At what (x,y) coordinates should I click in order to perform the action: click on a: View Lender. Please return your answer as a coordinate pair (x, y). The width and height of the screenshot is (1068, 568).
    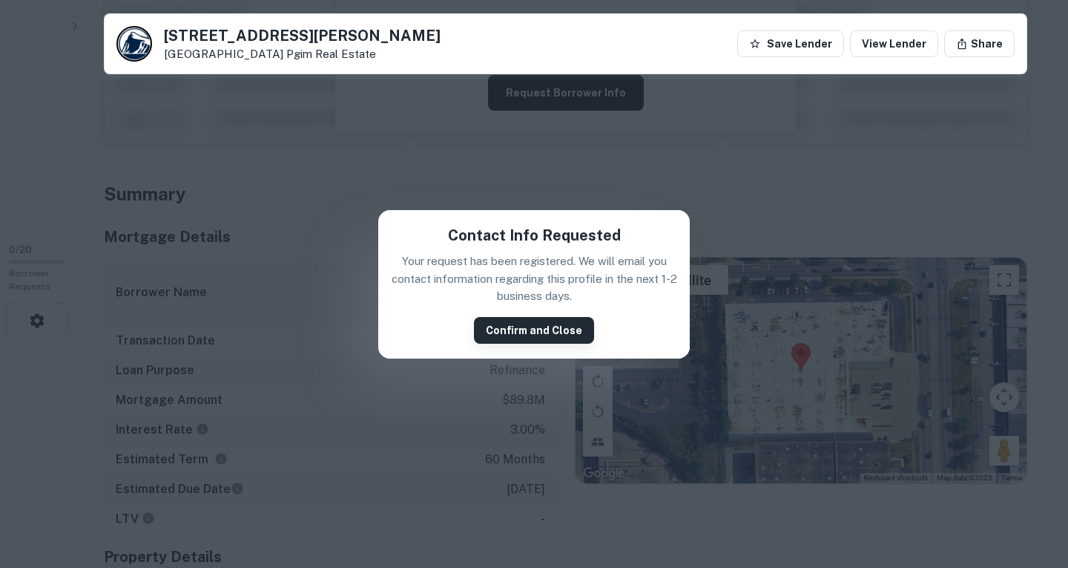
    Looking at the image, I should click on (894, 44).